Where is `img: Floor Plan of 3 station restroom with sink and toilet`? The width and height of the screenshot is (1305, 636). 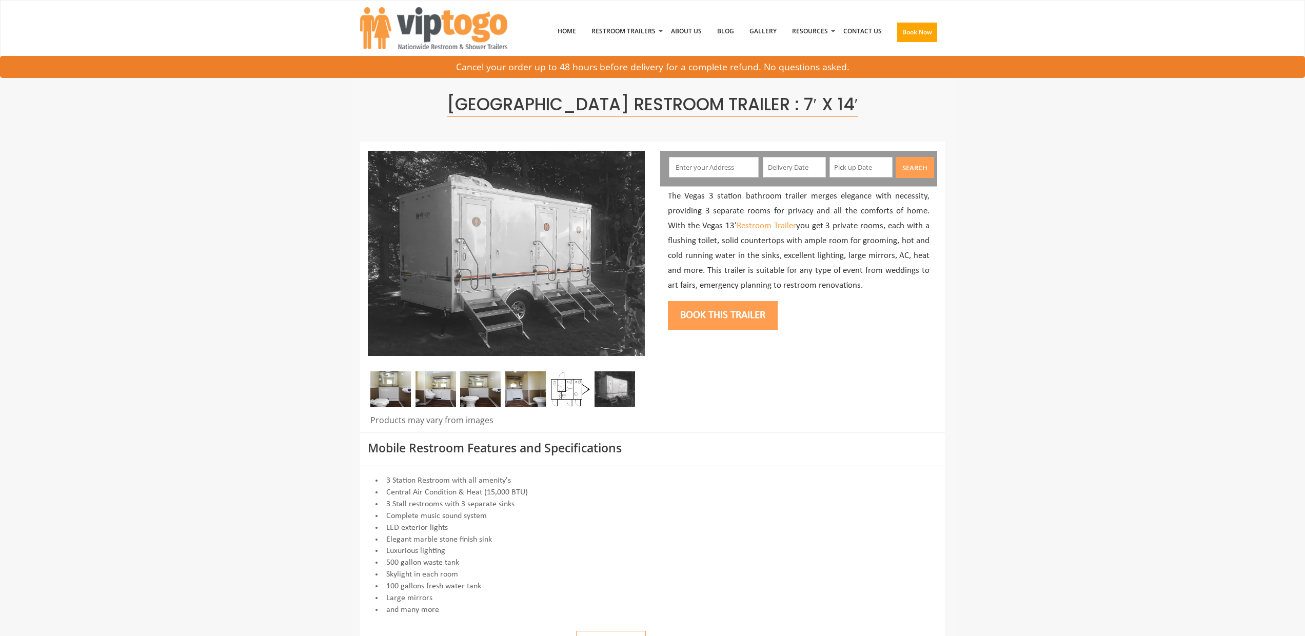
img: Floor Plan of 3 station restroom with sink and toilet is located at coordinates (570, 389).